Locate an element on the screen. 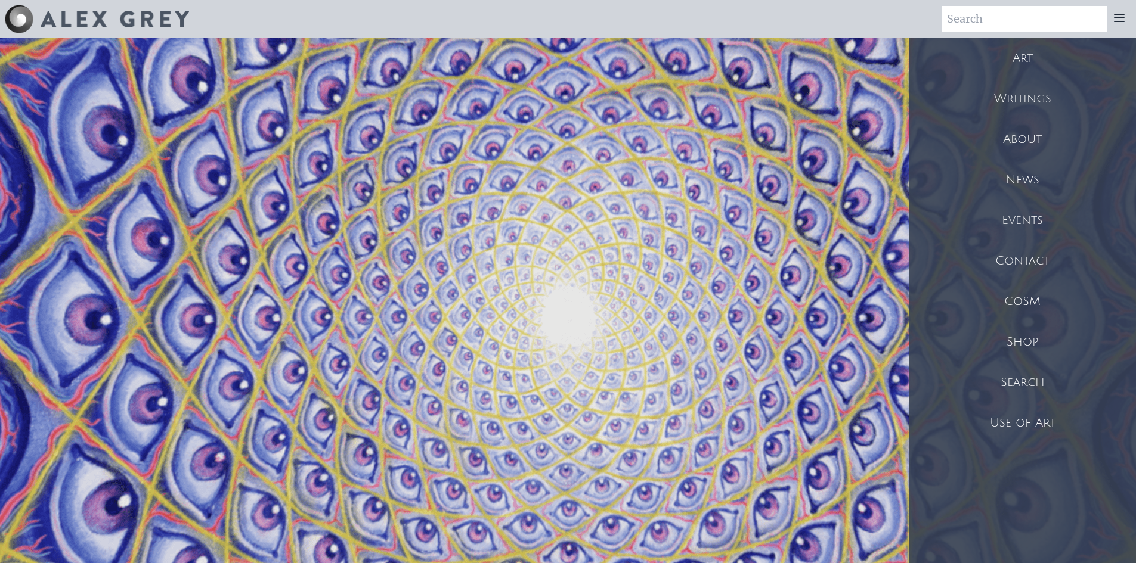  a: CoSM is located at coordinates (1022, 302).